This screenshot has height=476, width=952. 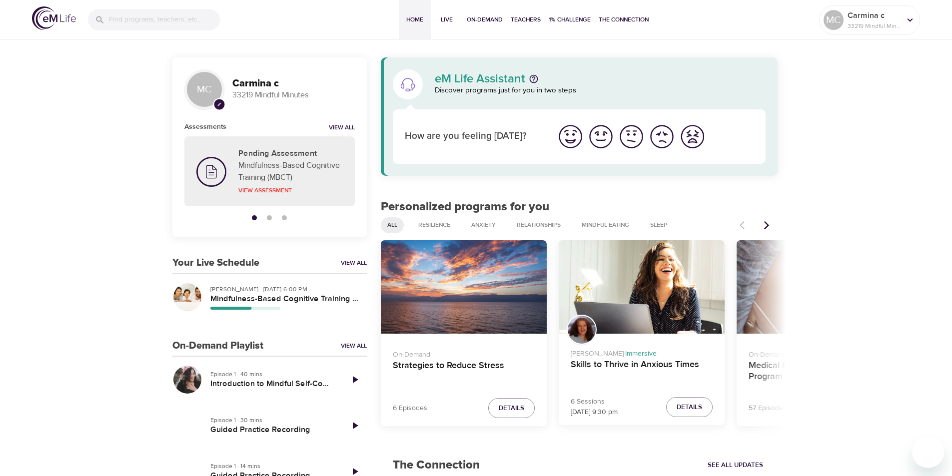 What do you see at coordinates (692, 136) in the screenshot?
I see `button: I'm feeling worst` at bounding box center [692, 136].